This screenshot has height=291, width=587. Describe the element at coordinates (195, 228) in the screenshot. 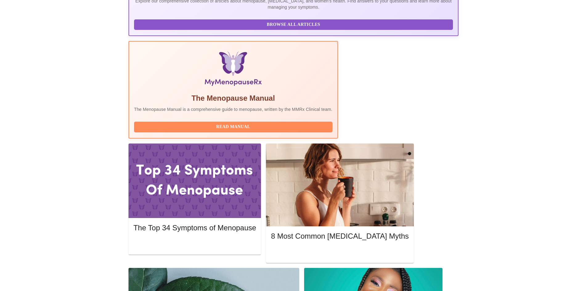

I see `h5: The Top 34 Symptoms of Menopause` at that location.